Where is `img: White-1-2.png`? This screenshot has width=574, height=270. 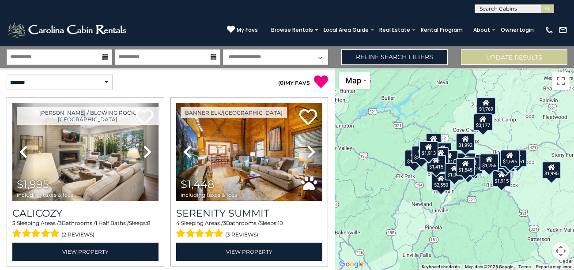
img: White-1-2.png is located at coordinates (68, 30).